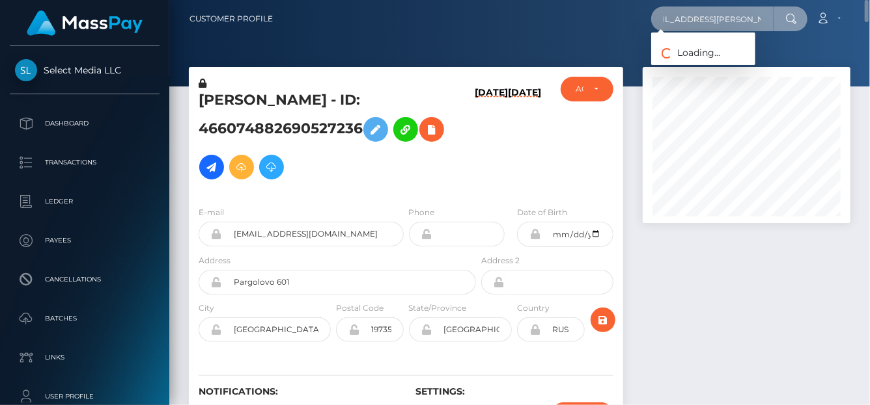 The width and height of the screenshot is (870, 405). What do you see at coordinates (85, 202) in the screenshot?
I see `p: Ledger` at bounding box center [85, 202].